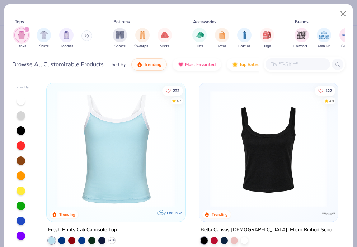 The image size is (357, 247). What do you see at coordinates (267, 38) in the screenshot?
I see `div: filter for Bags` at bounding box center [267, 38].